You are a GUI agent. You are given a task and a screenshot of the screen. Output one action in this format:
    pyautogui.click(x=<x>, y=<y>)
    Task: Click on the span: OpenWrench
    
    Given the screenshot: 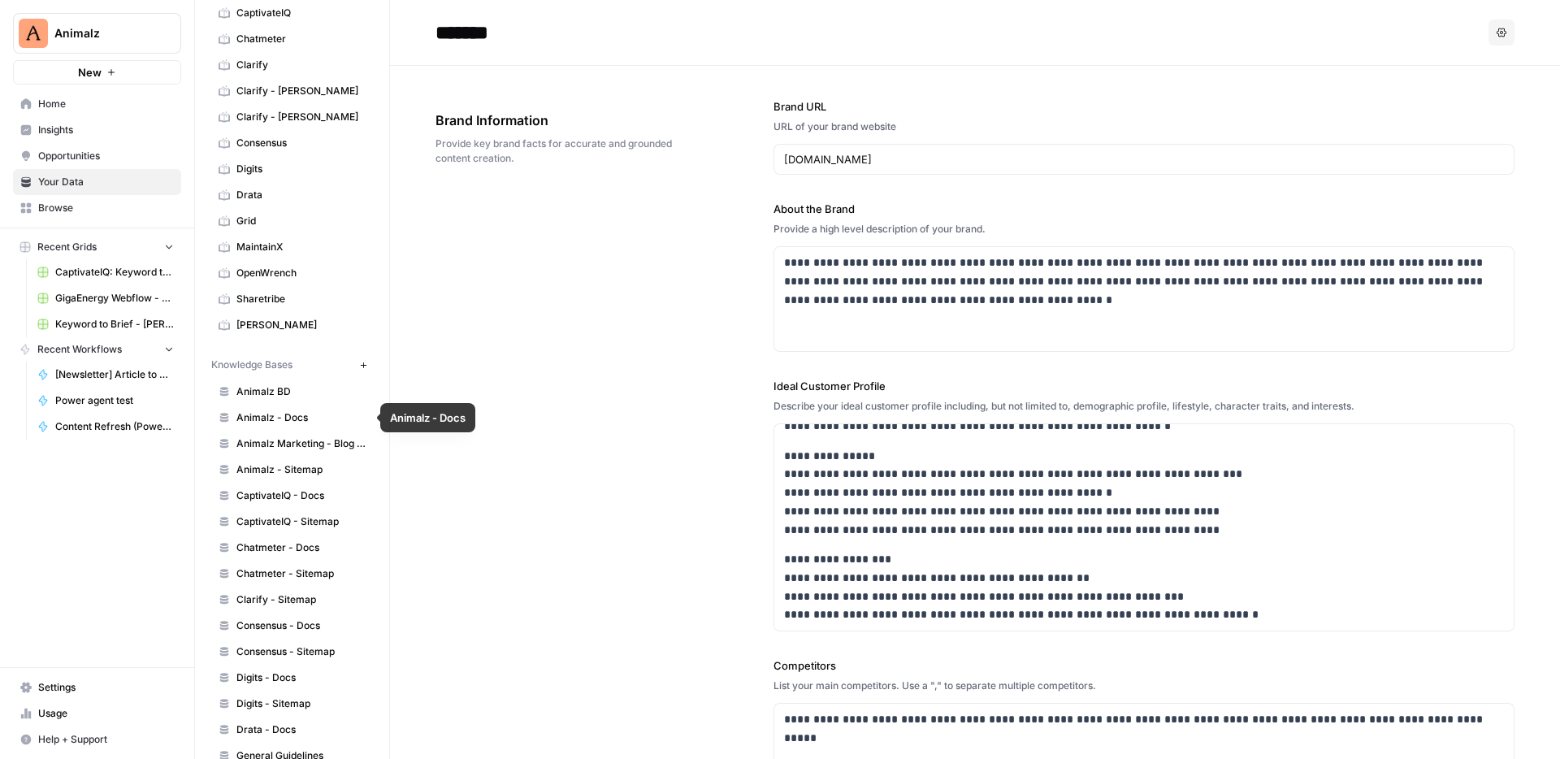 What is the action you would take?
    pyautogui.click(x=301, y=273)
    